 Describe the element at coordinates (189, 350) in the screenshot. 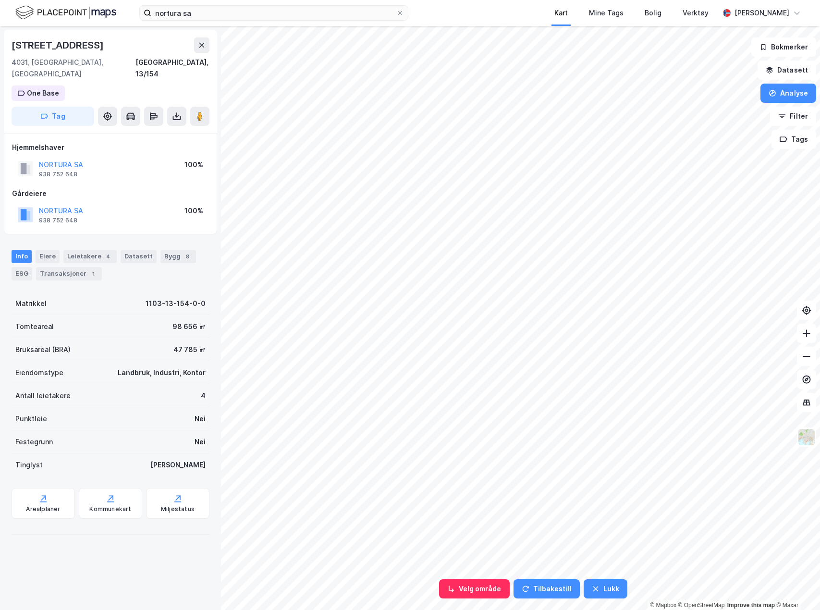

I see `div: 47 785 ㎡` at that location.